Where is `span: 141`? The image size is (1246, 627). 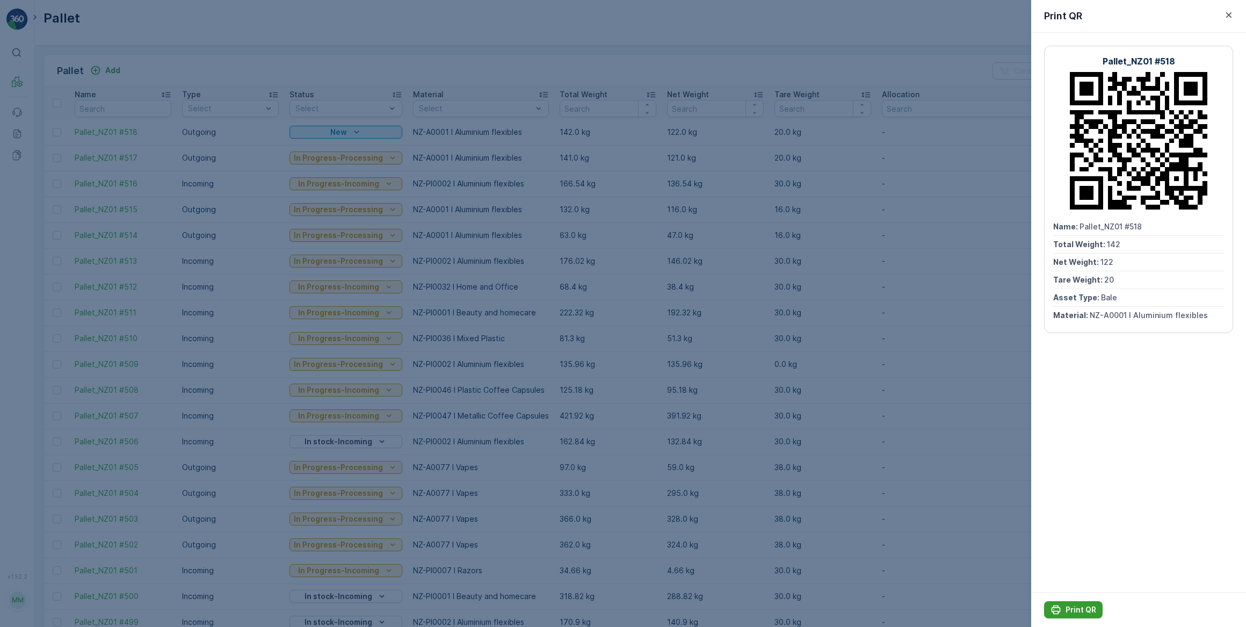
span: 141 is located at coordinates (69, 198).